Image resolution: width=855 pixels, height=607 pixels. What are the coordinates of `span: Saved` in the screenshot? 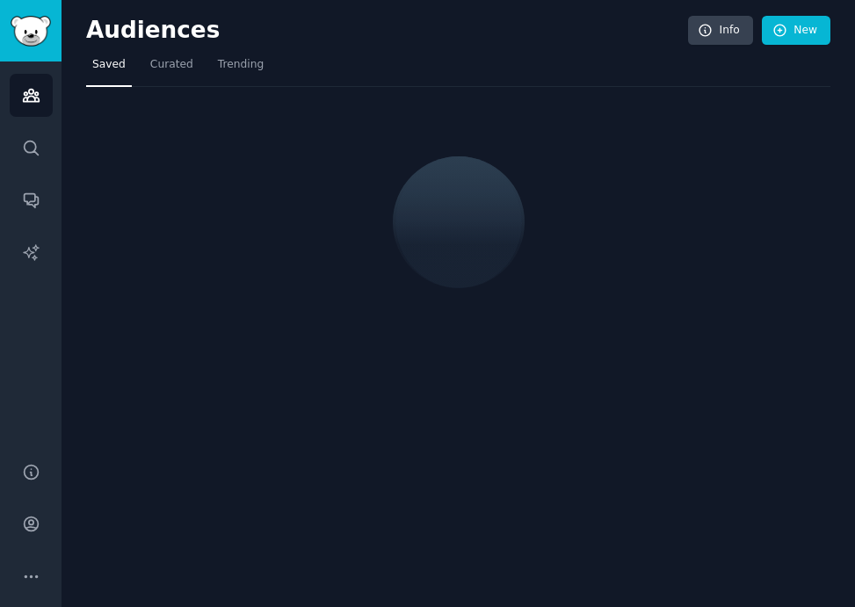 It's located at (109, 65).